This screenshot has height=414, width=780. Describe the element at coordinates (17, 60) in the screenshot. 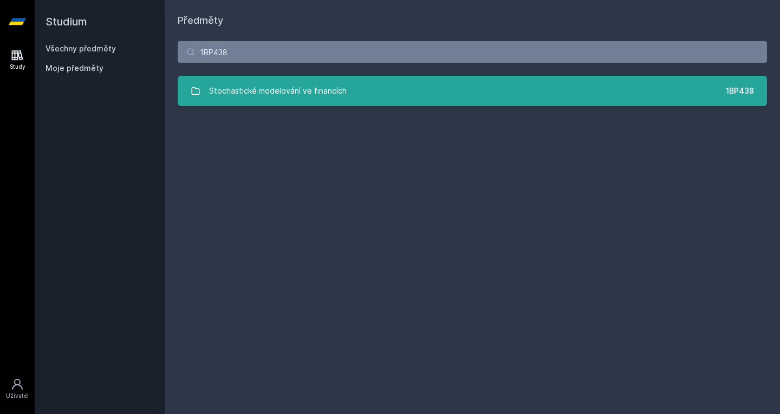

I see `a: Study` at that location.